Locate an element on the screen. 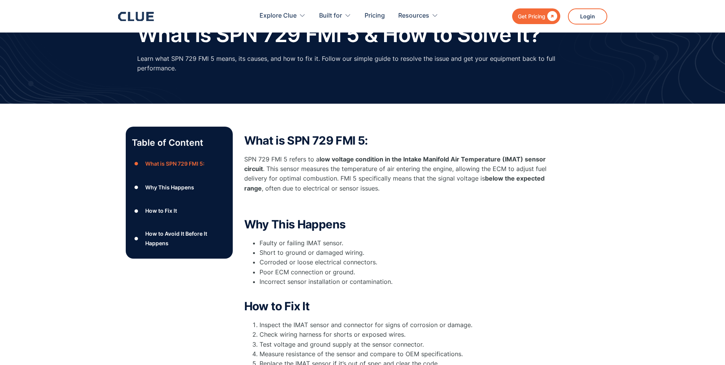  li: Check wiring harness for shorts or exposed wires. is located at coordinates (405, 334).